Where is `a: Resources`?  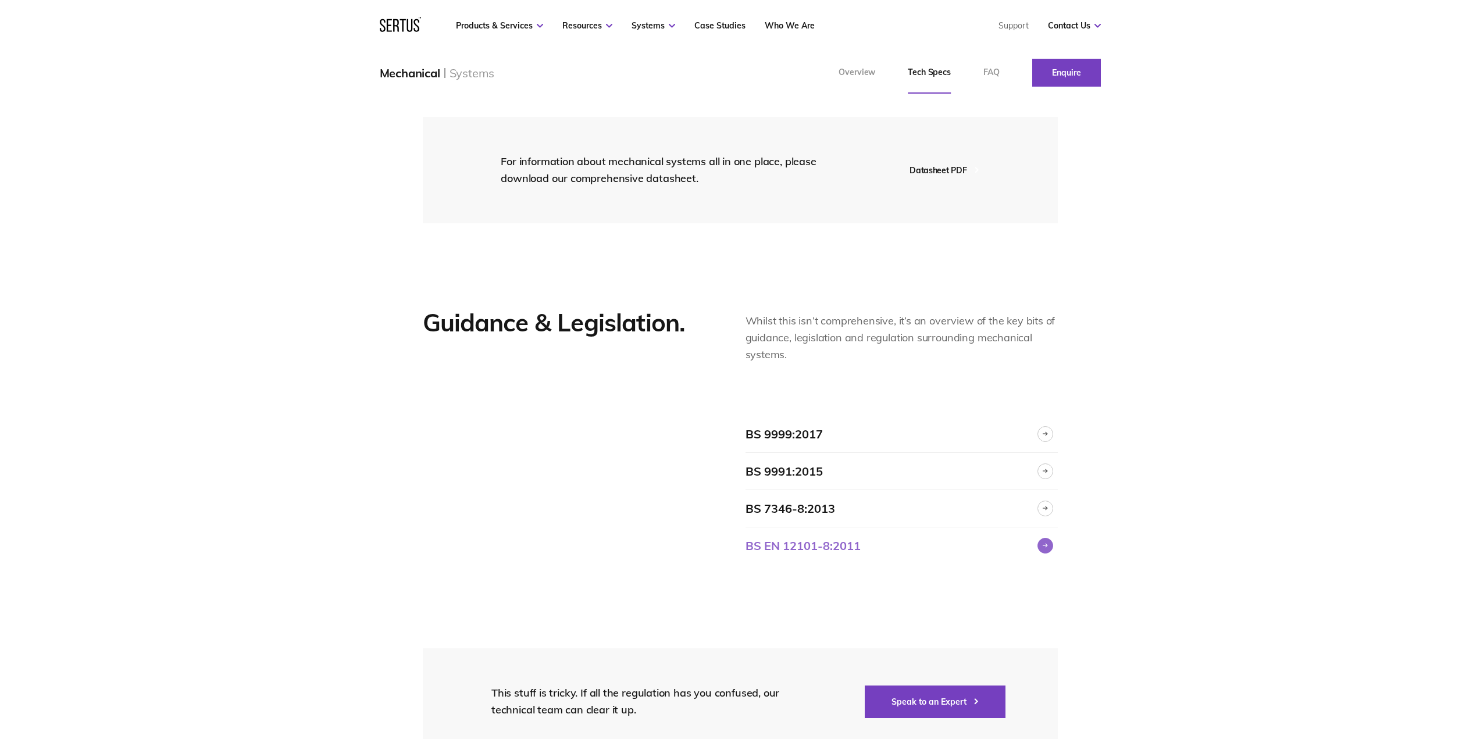 a: Resources is located at coordinates (587, 26).